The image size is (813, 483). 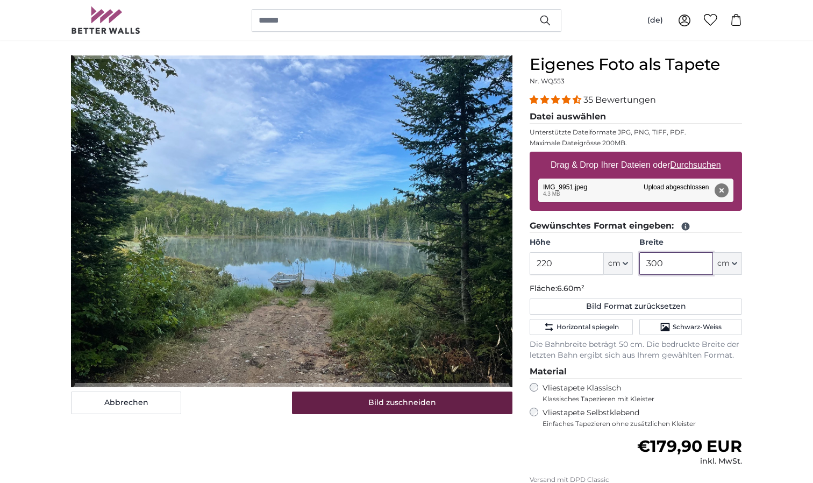 What do you see at coordinates (689, 461) in the screenshot?
I see `div: inkl. MwSt.` at bounding box center [689, 461].